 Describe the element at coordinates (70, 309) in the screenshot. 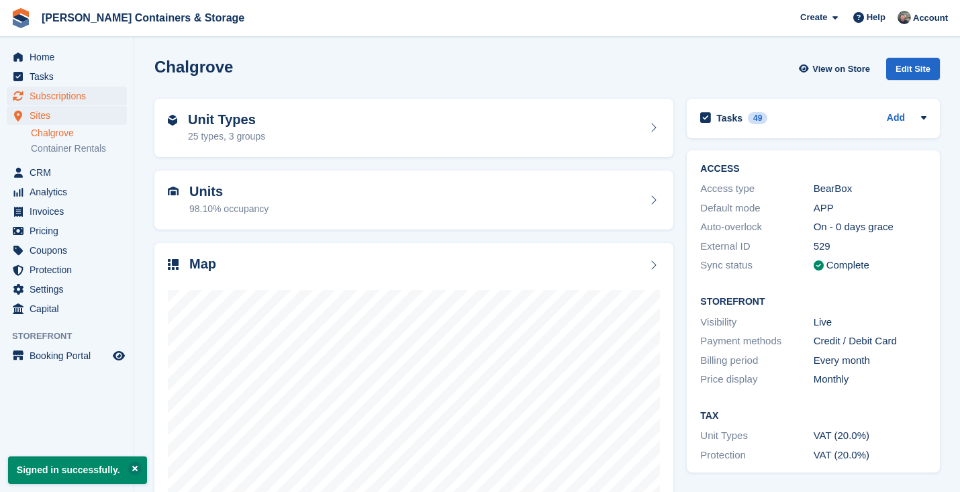

I see `span: Capital` at that location.